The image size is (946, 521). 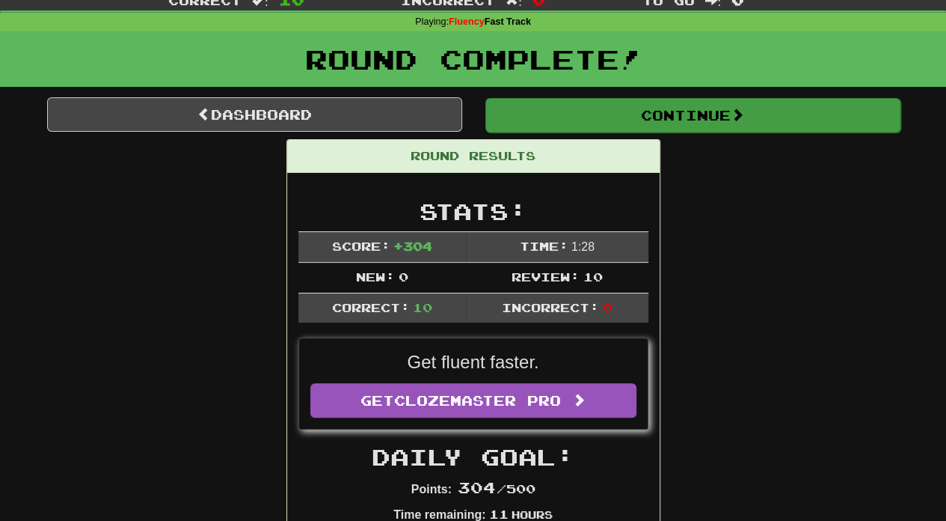 What do you see at coordinates (467, 22) in the screenshot?
I see `wdautohl-customtag: Fluency` at bounding box center [467, 22].